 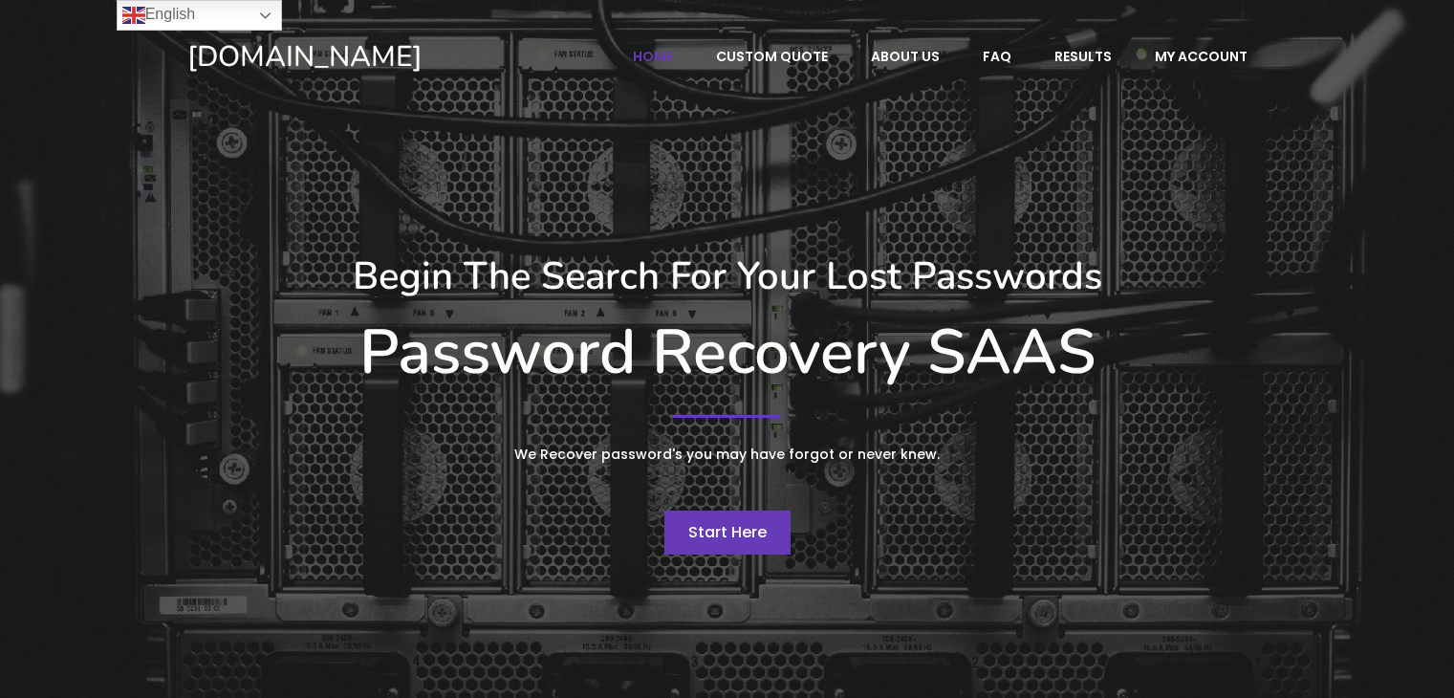 What do you see at coordinates (997, 56) in the screenshot?
I see `span: FAQ` at bounding box center [997, 56].